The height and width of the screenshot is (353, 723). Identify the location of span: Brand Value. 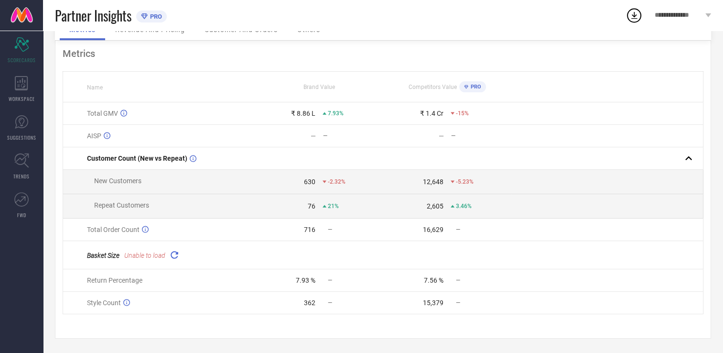
(319, 87).